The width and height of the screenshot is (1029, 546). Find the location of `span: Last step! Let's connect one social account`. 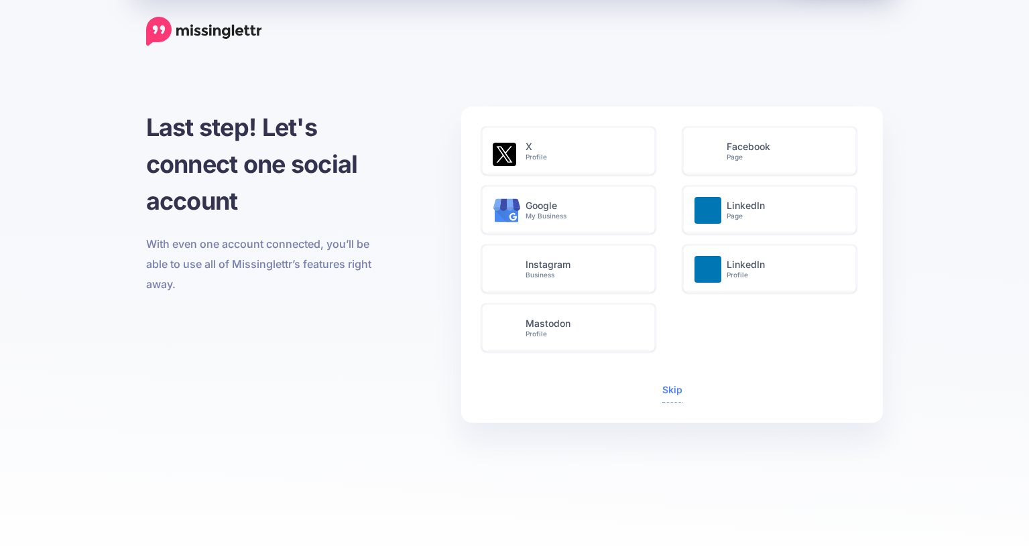

span: Last step! Let's connect one social account is located at coordinates (252, 164).